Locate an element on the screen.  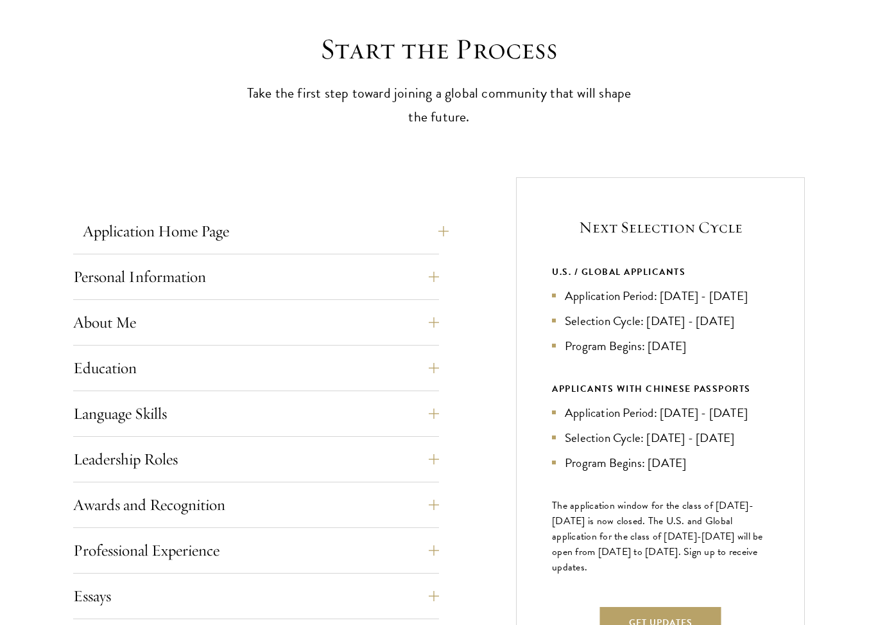
button: Application Home Page is located at coordinates (266, 231).